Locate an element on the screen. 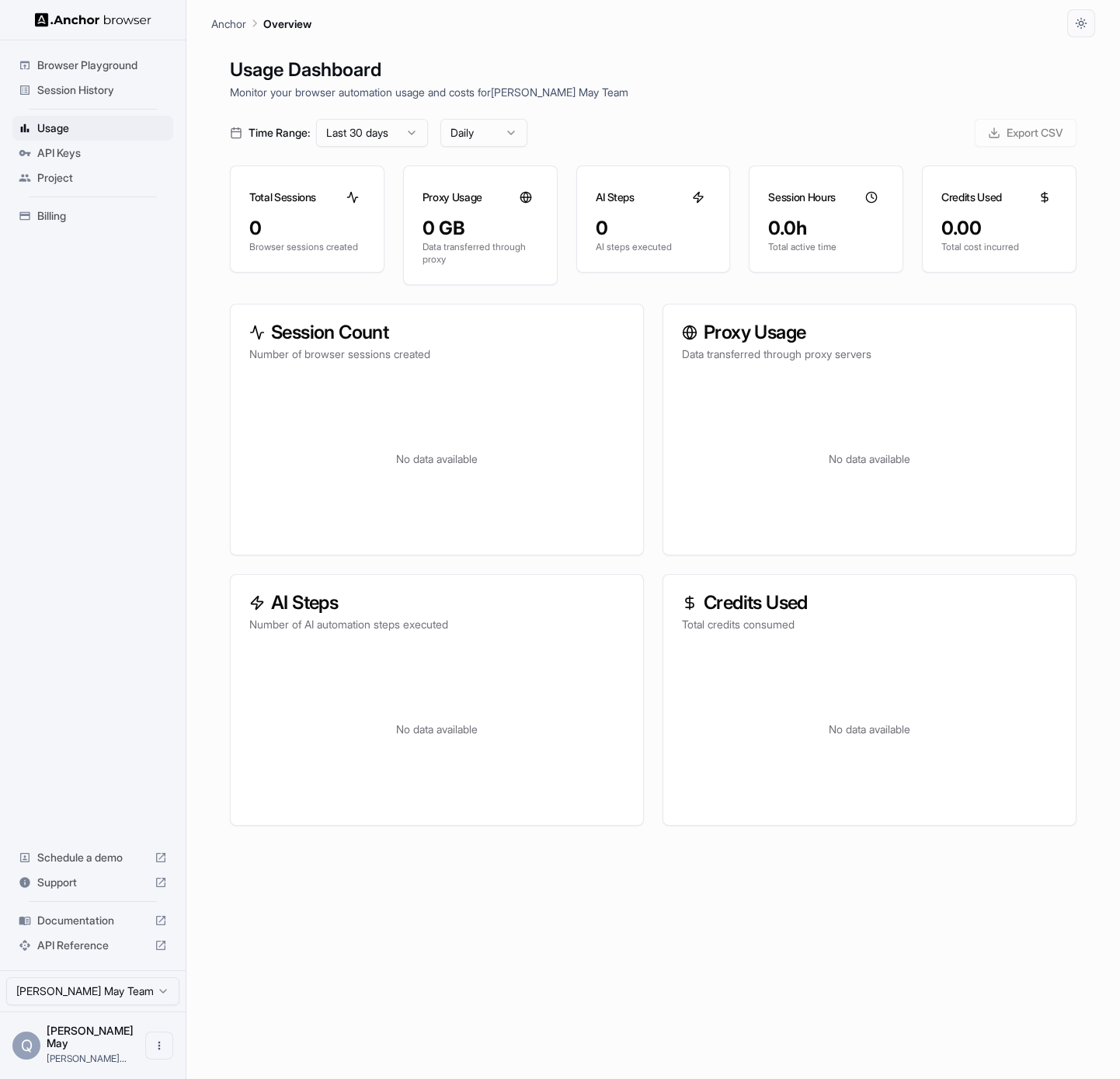  div: Support is located at coordinates (92, 882).